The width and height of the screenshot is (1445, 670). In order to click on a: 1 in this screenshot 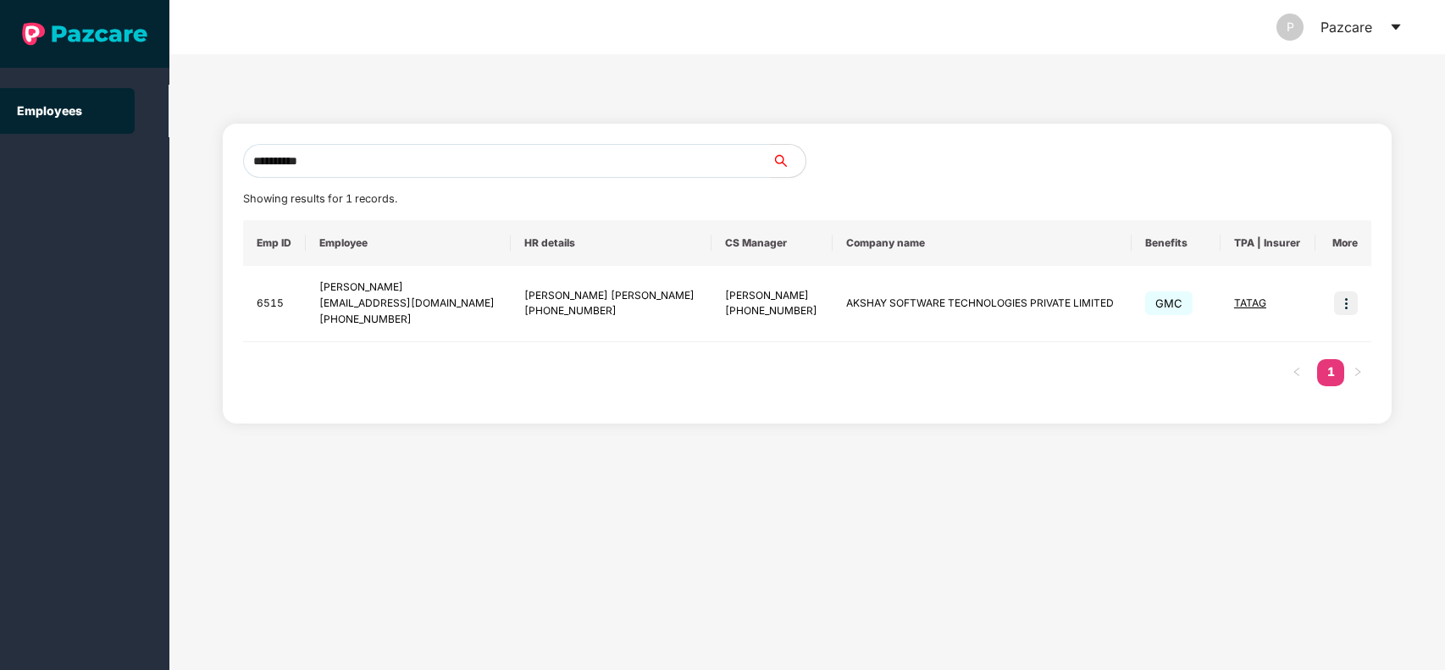, I will do `click(1330, 372)`.